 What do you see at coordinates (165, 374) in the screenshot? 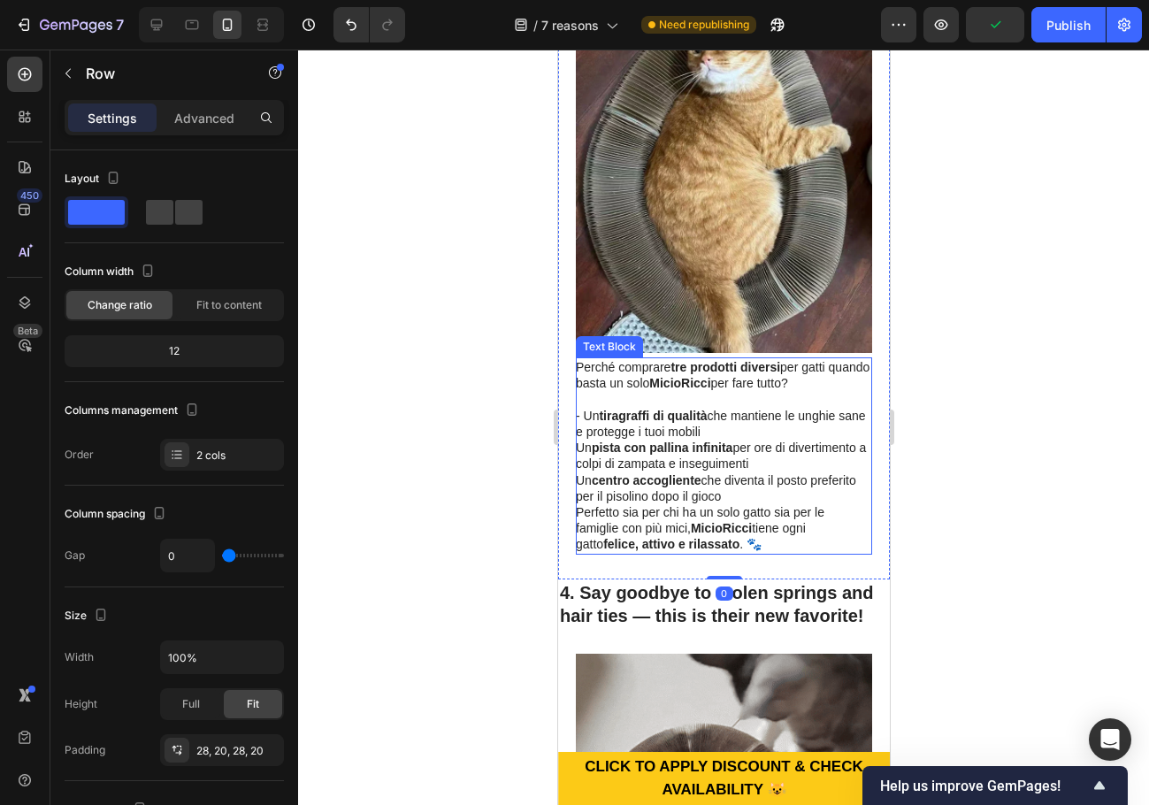
I see `p: - Un che mantiene le unghie sane e protegge i tuoi mobili` at bounding box center [165, 374].